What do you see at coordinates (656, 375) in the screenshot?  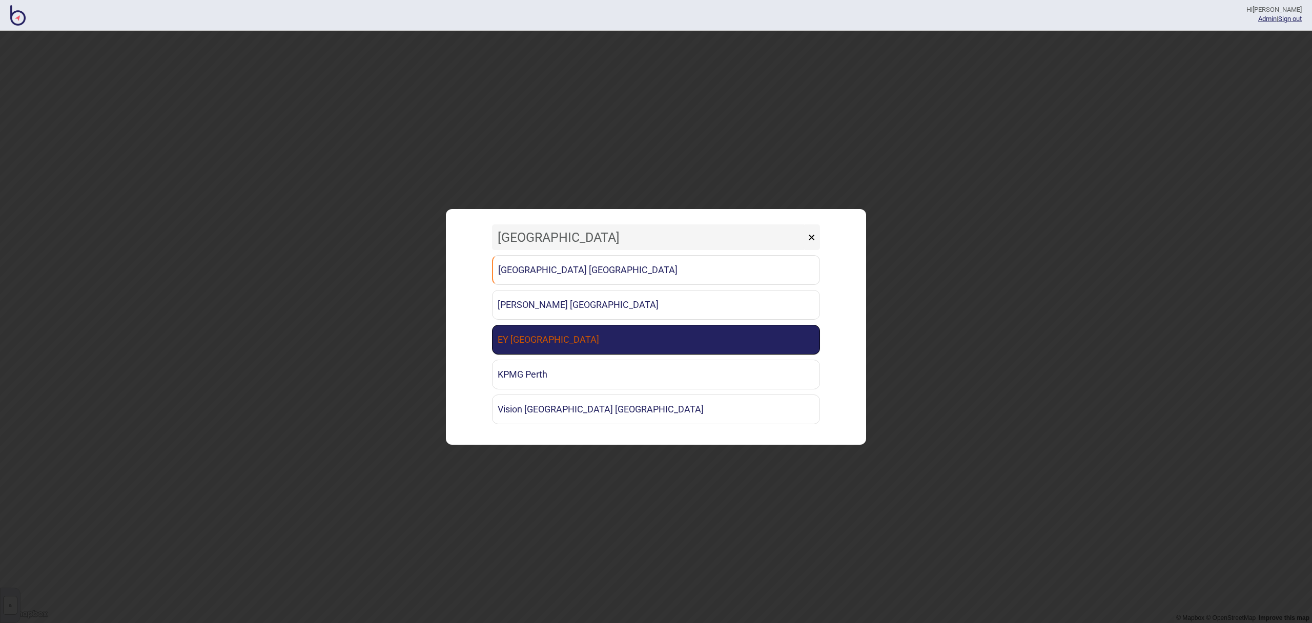 I see `a: KPMG Perth` at bounding box center [656, 375].